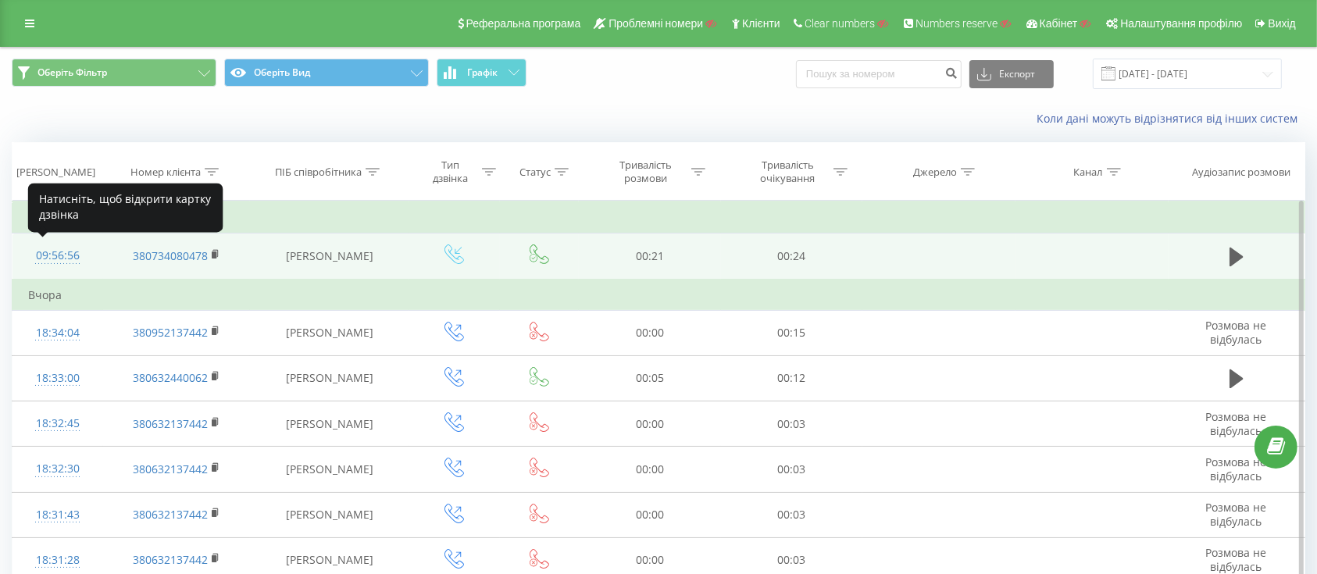  I want to click on div: Статус, so click(535, 172).